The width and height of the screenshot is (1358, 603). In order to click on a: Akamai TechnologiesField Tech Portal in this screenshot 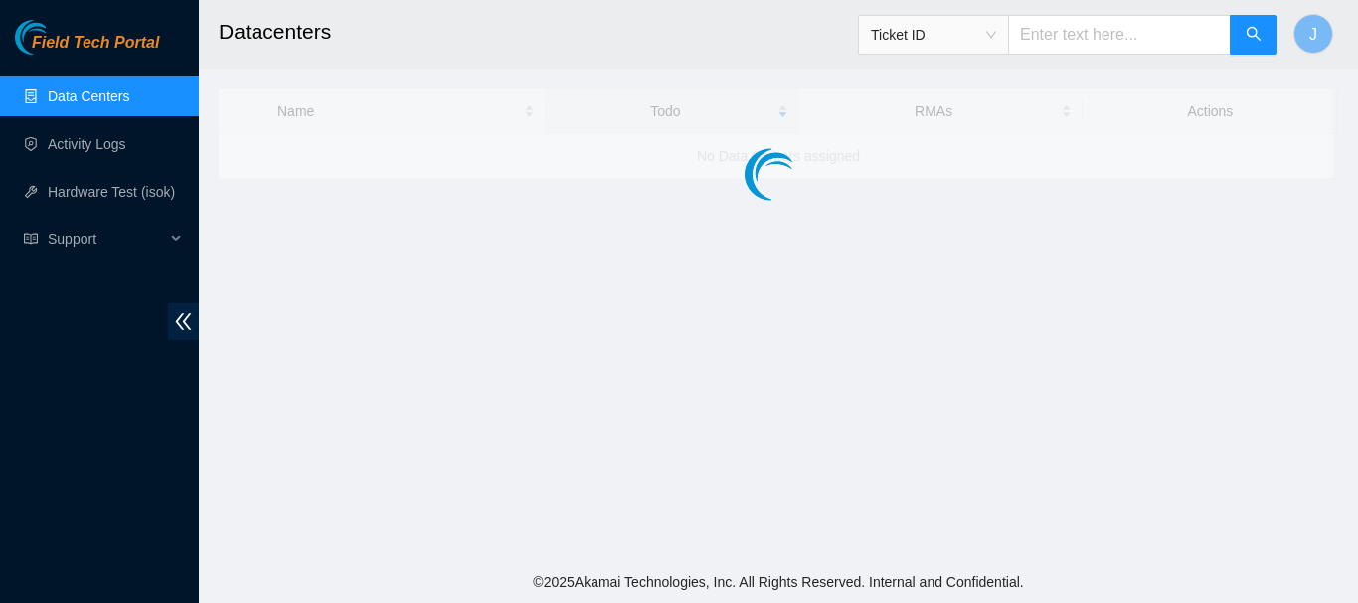, I will do `click(86, 49)`.